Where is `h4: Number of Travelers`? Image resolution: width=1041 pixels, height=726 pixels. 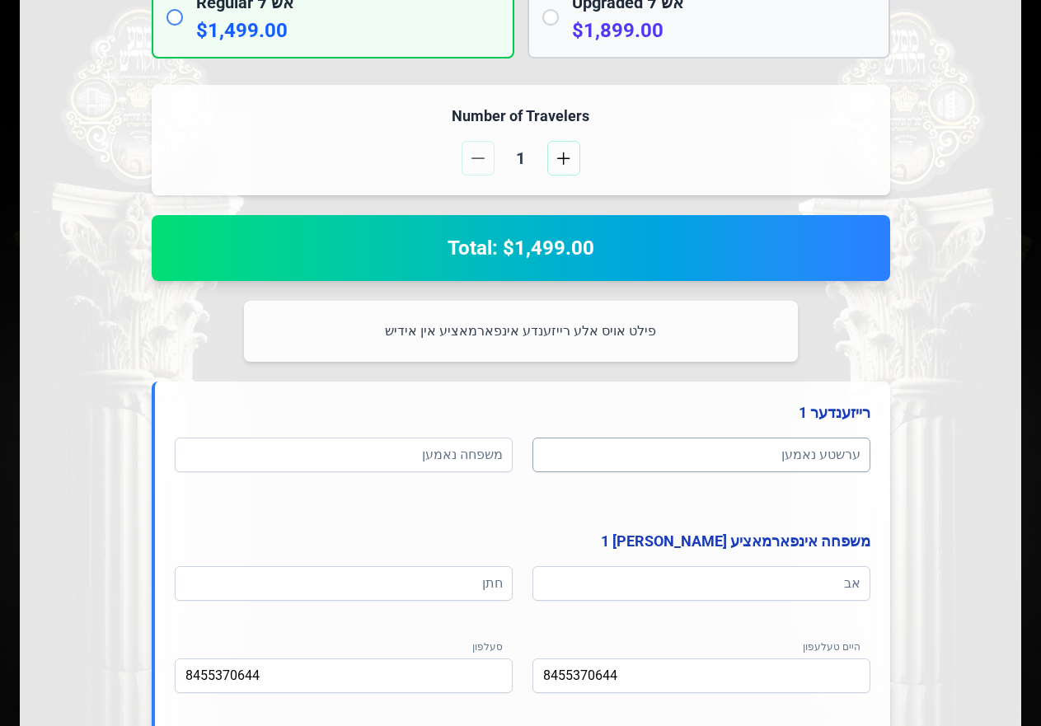
h4: Number of Travelers is located at coordinates (521, 116).